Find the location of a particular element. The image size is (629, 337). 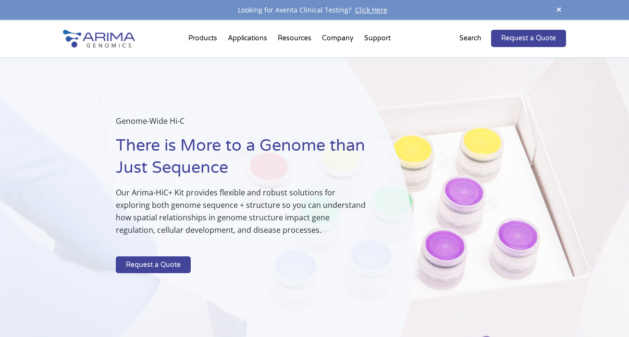

h1: There is More to a Genome than Just Sequence is located at coordinates (241, 161).